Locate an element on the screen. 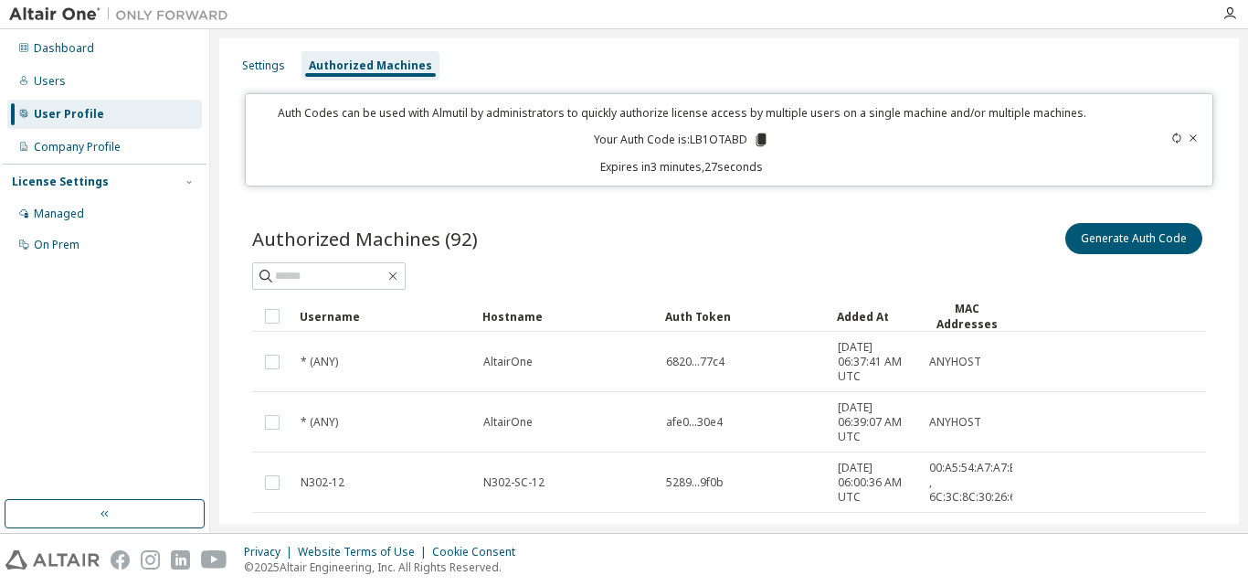 The width and height of the screenshot is (1248, 586). div: Settings is located at coordinates (263, 66).